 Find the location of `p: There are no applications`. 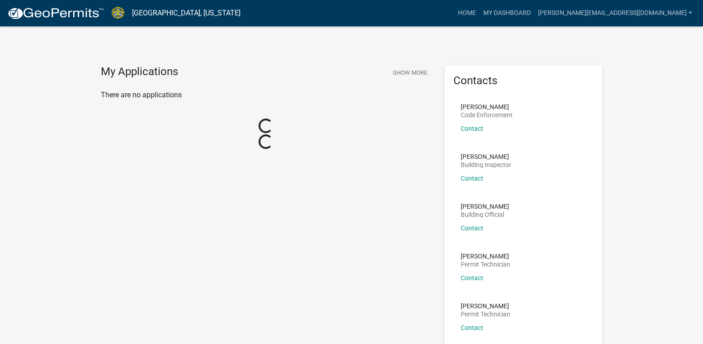

p: There are no applications is located at coordinates (266, 95).